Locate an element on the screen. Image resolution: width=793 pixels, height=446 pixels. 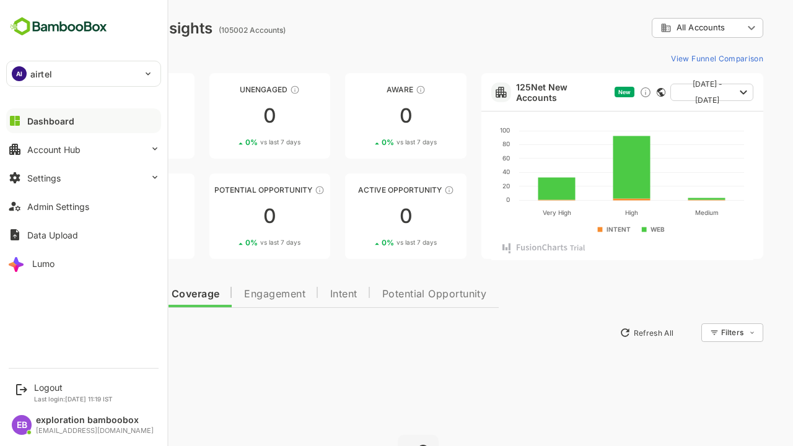
div: Unengaged is located at coordinates (227, 89).